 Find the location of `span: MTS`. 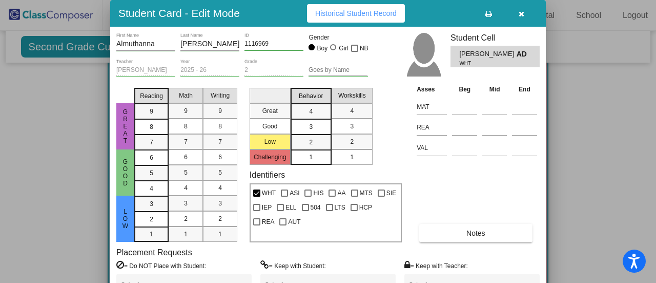

span: MTS is located at coordinates (366, 193).